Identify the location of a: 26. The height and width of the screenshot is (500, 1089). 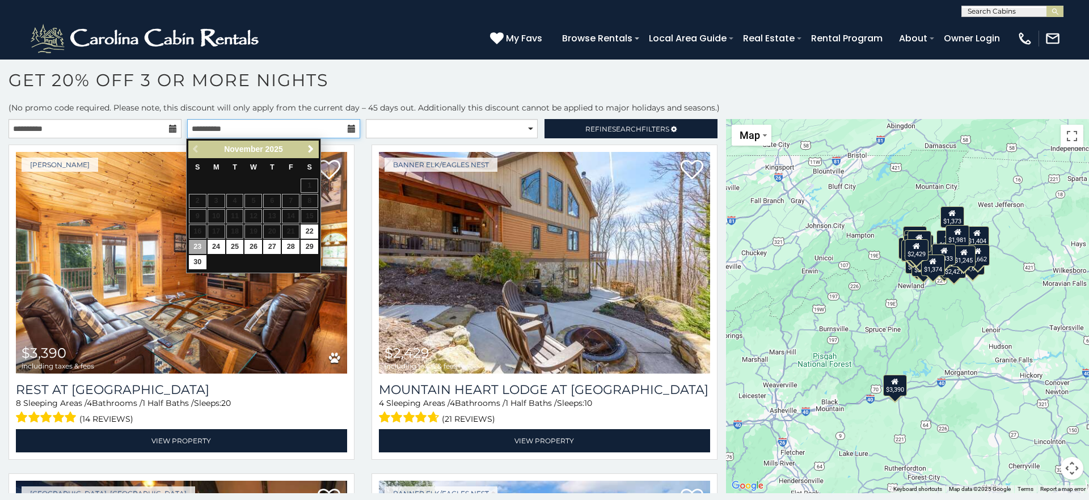
(253, 247).